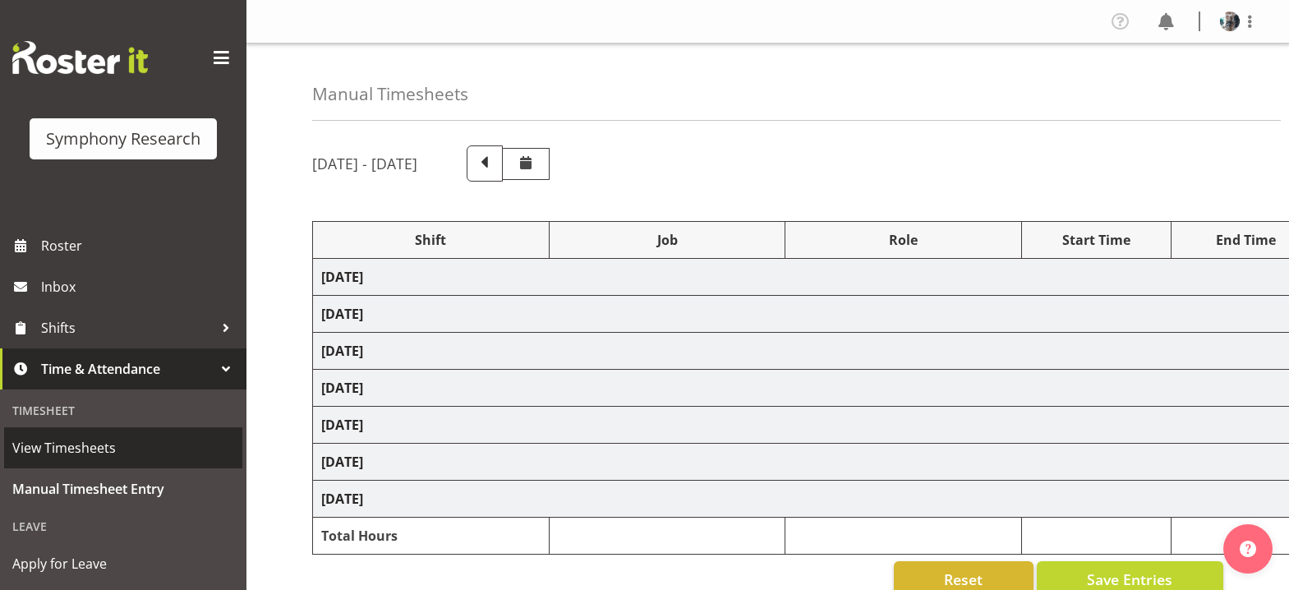  Describe the element at coordinates (1130, 579) in the screenshot. I see `span: Save Entries` at that location.